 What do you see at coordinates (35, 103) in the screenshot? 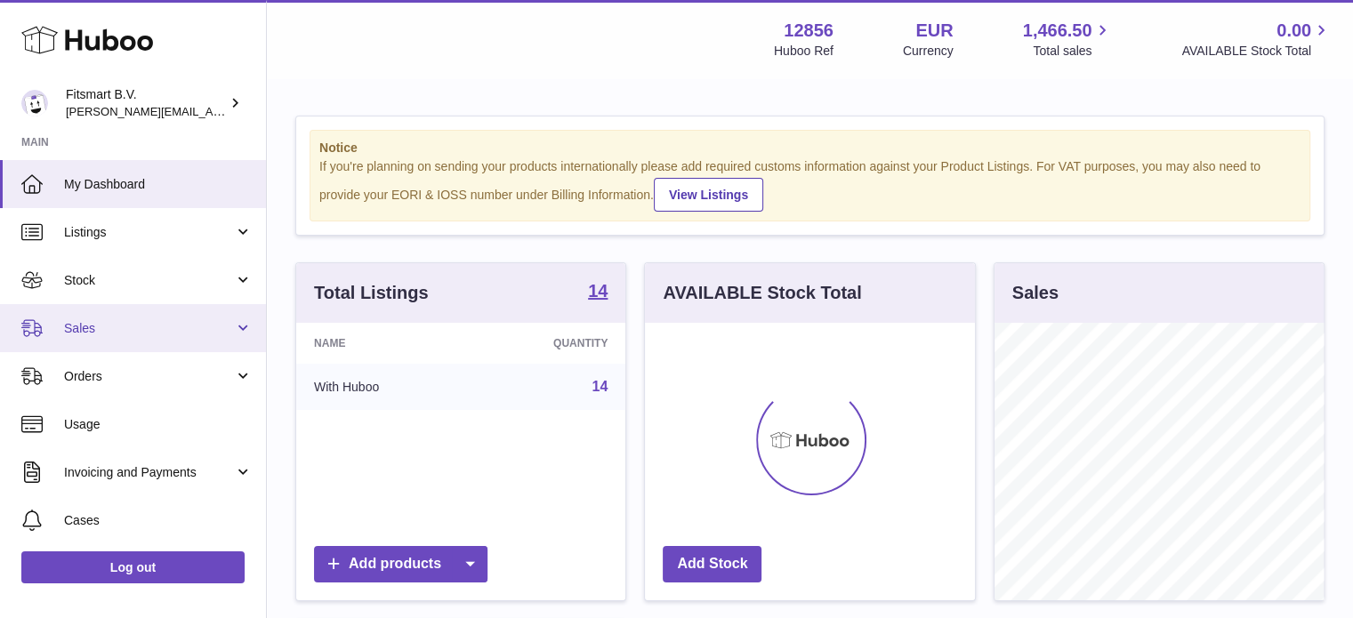
I see `img: jonathan@leaderoo.com` at bounding box center [35, 103].